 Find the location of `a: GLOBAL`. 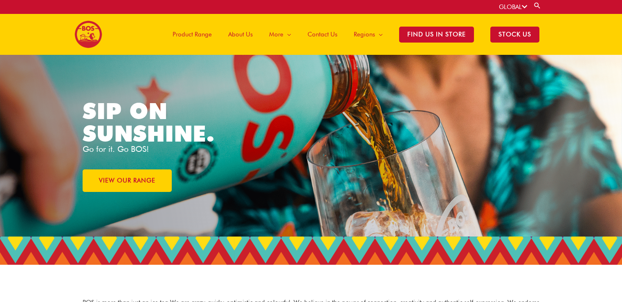

a: GLOBAL is located at coordinates (513, 7).